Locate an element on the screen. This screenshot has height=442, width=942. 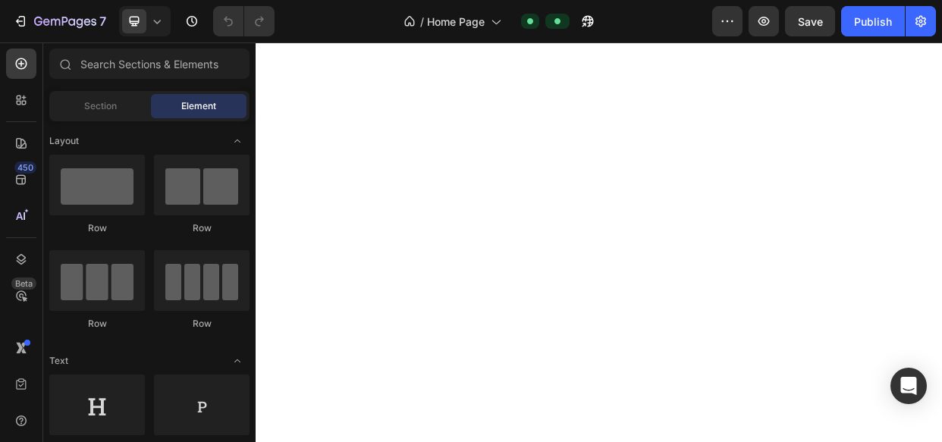
button: Publish is located at coordinates (873, 21).